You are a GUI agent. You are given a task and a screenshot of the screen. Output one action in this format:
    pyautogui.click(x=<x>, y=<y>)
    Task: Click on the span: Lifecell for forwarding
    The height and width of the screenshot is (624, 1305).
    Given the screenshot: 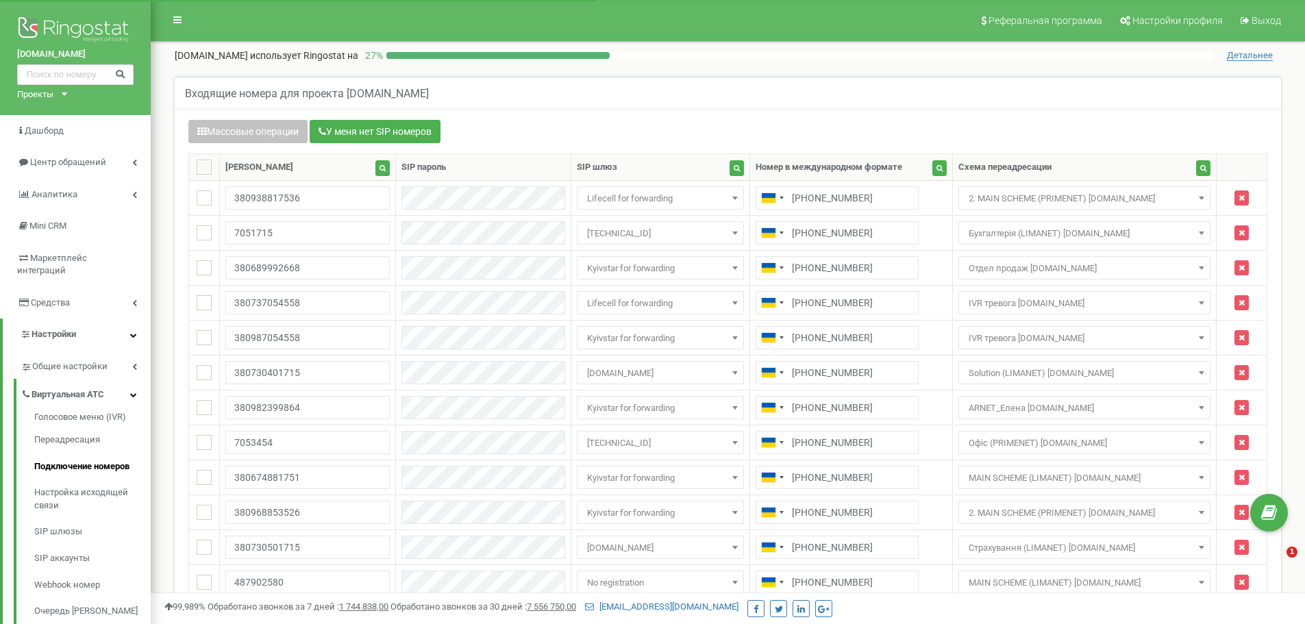 What is the action you would take?
    pyautogui.click(x=660, y=303)
    